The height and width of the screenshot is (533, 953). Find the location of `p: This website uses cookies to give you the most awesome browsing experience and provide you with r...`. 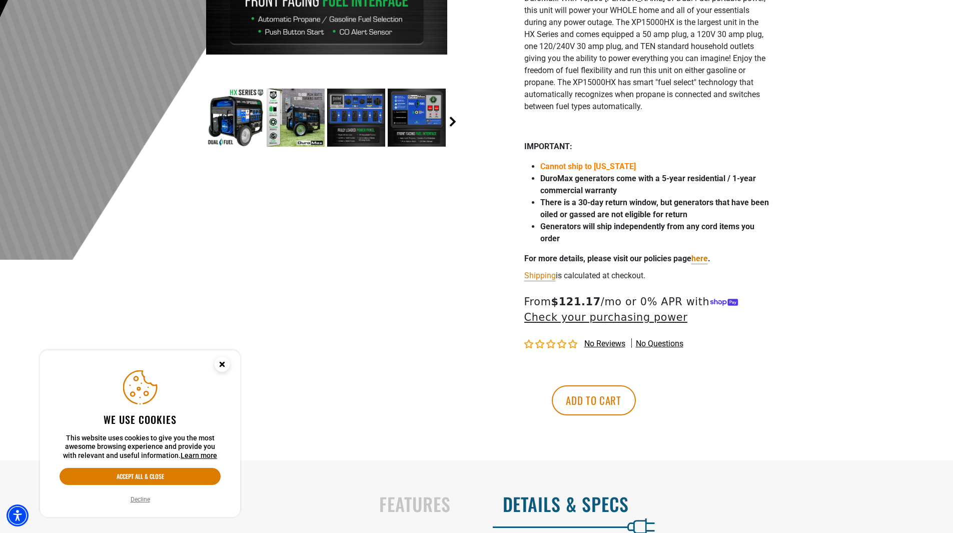

p: This website uses cookies to give you the most awesome browsing experience and provide you with r... is located at coordinates (140, 447).